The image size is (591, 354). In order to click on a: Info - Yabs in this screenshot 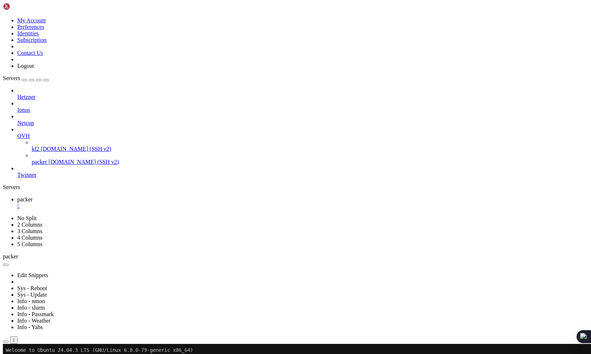, I will do `click(30, 326)`.